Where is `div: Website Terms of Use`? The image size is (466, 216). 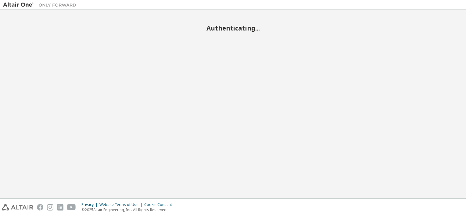 div: Website Terms of Use is located at coordinates (122, 204).